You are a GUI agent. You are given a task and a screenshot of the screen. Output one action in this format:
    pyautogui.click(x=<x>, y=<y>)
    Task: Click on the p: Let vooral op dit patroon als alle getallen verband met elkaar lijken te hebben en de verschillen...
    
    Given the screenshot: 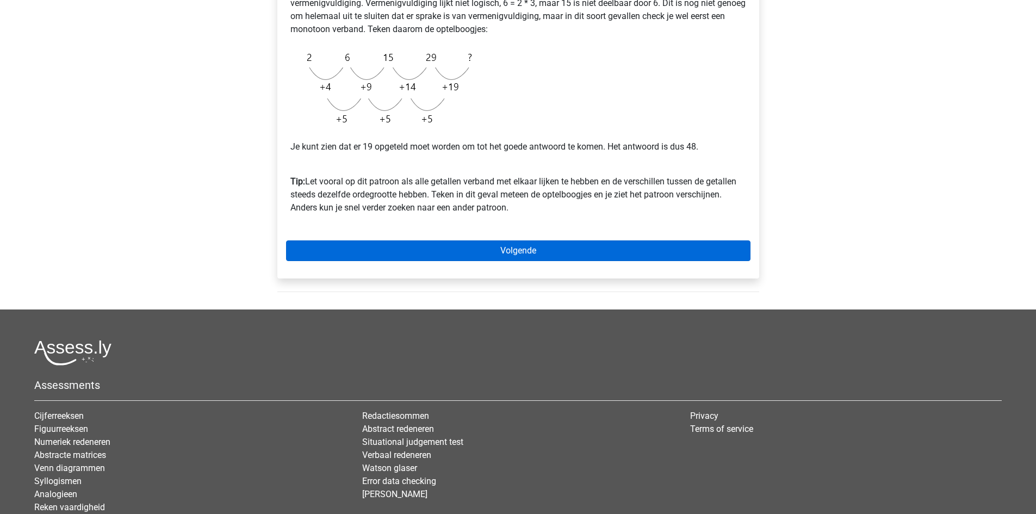 What is the action you would take?
    pyautogui.click(x=518, y=188)
    